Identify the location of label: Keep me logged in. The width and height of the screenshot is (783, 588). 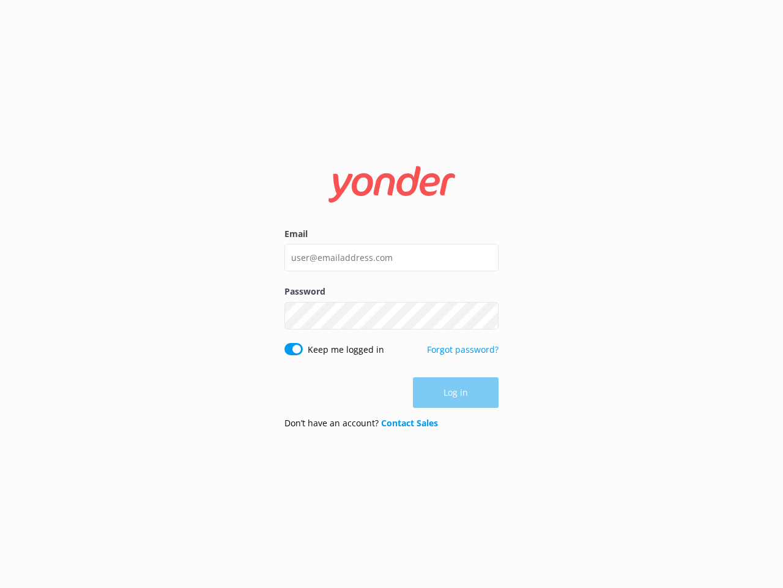
(346, 349).